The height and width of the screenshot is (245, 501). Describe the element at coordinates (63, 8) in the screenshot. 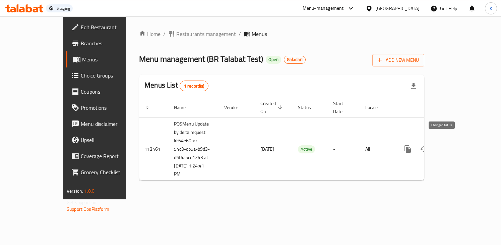

I see `div: Staging` at that location.